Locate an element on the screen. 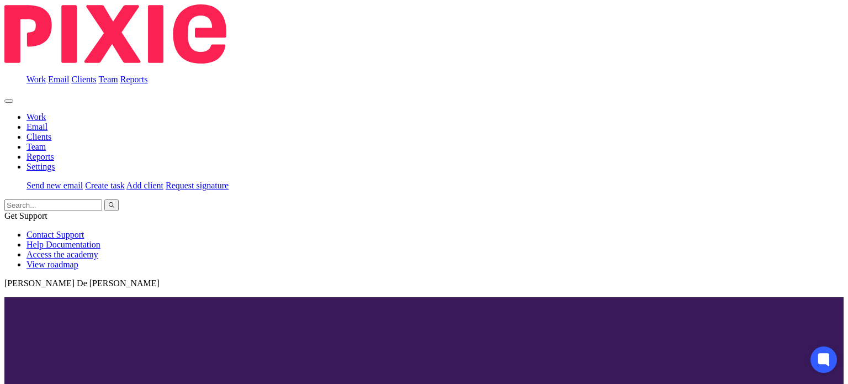 This screenshot has height=384, width=848. a: Access the academy is located at coordinates (62, 254).